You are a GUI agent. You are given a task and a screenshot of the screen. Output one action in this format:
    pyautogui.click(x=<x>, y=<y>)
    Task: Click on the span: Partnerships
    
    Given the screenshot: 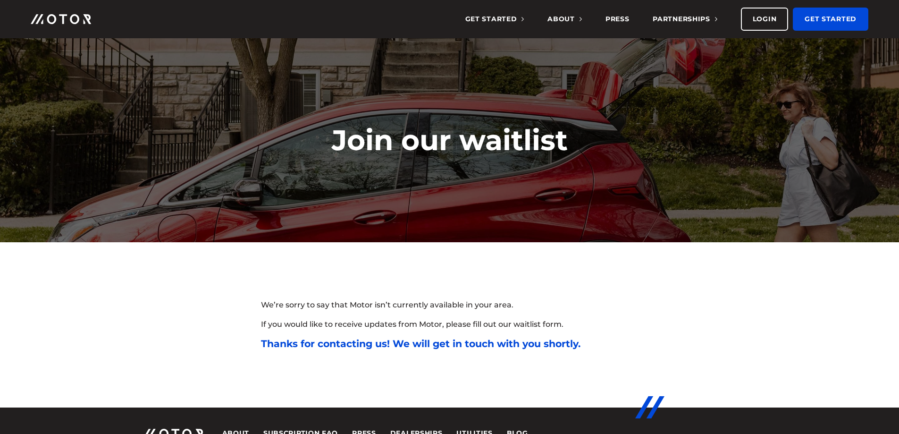 What is the action you would take?
    pyautogui.click(x=685, y=19)
    